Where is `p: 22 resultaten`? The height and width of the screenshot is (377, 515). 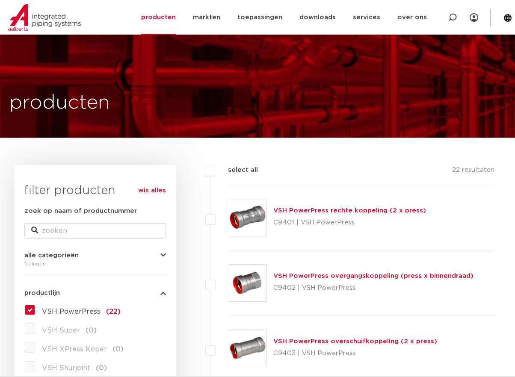 p: 22 resultaten is located at coordinates (473, 172).